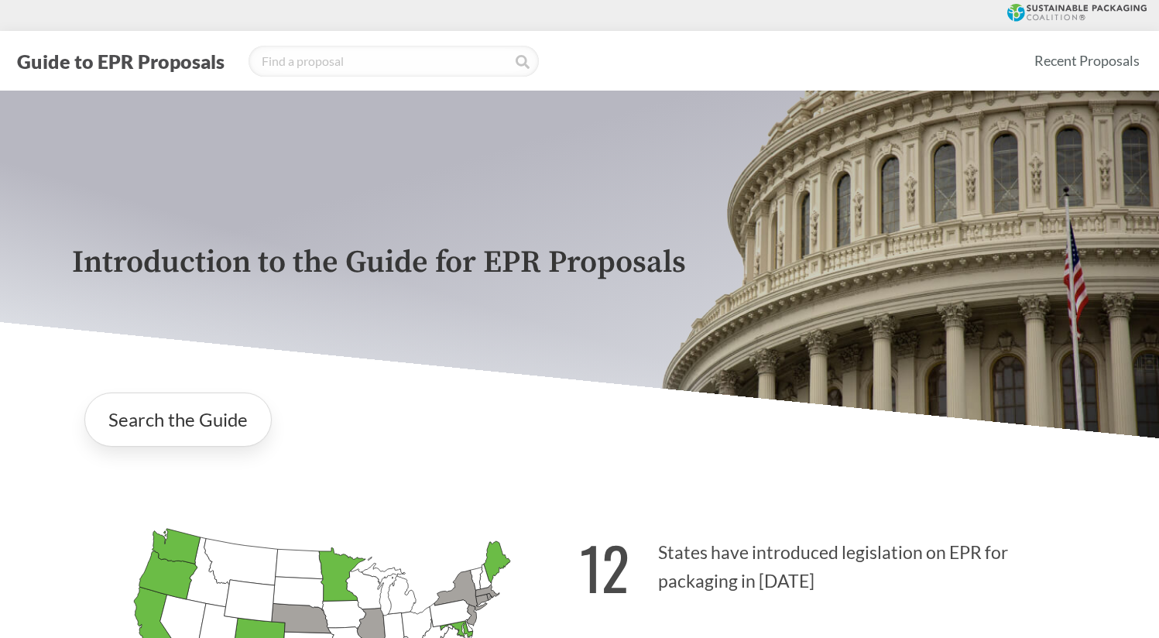  What do you see at coordinates (605, 567) in the screenshot?
I see `strong: 12` at bounding box center [605, 567].